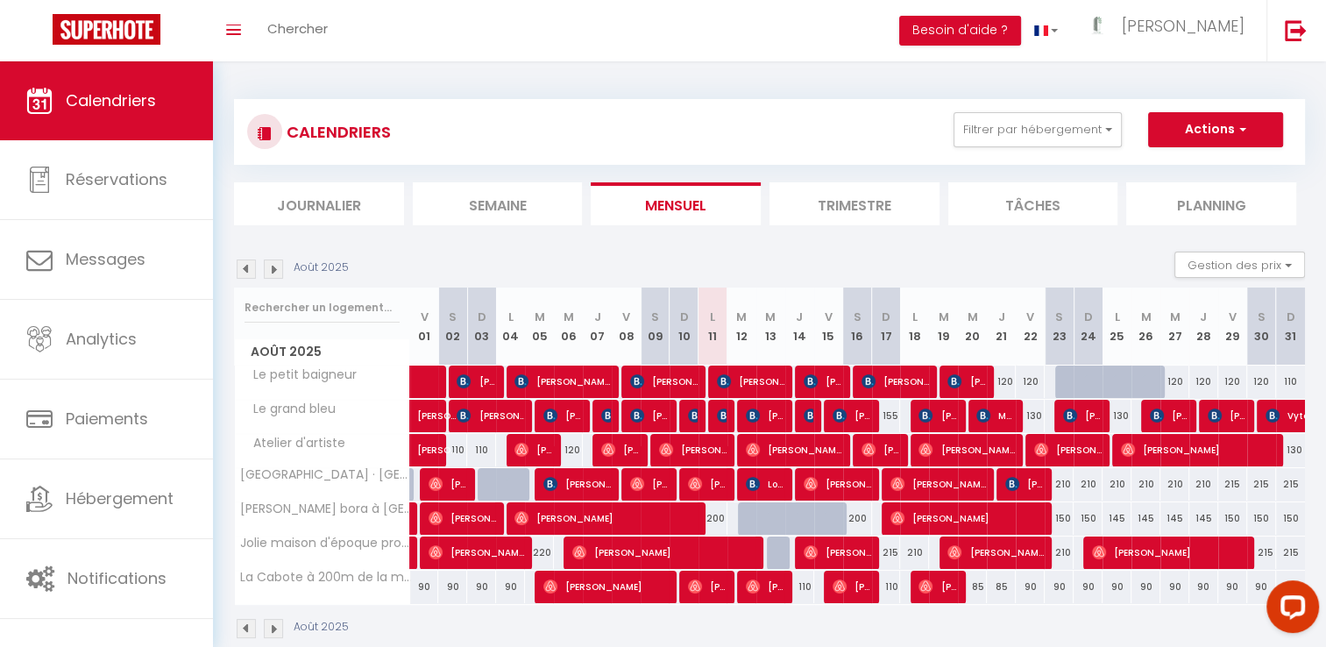 The width and height of the screenshot is (1326, 647). I want to click on span: Calendriers, so click(110, 100).